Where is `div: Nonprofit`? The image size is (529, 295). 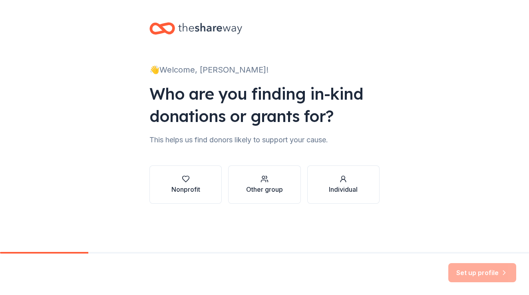
div: Nonprofit is located at coordinates (186, 190).